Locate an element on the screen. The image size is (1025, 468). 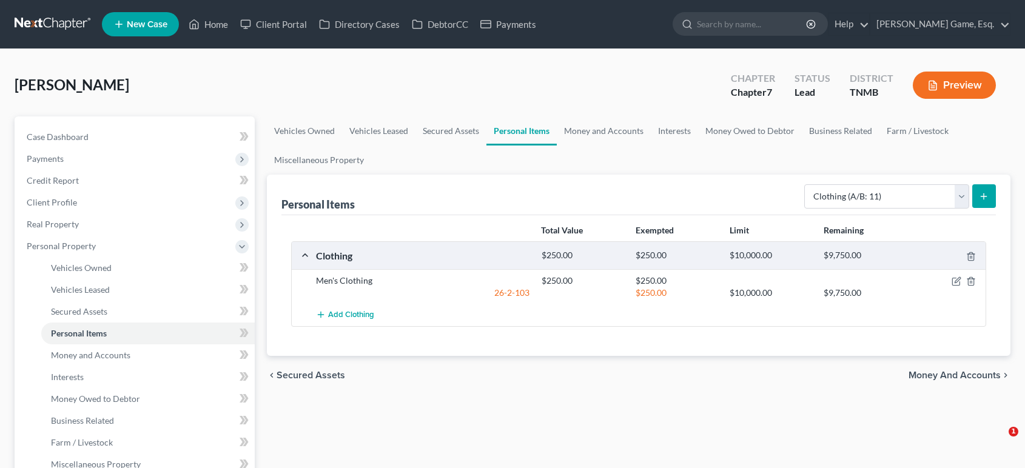
div: District is located at coordinates (872, 78).